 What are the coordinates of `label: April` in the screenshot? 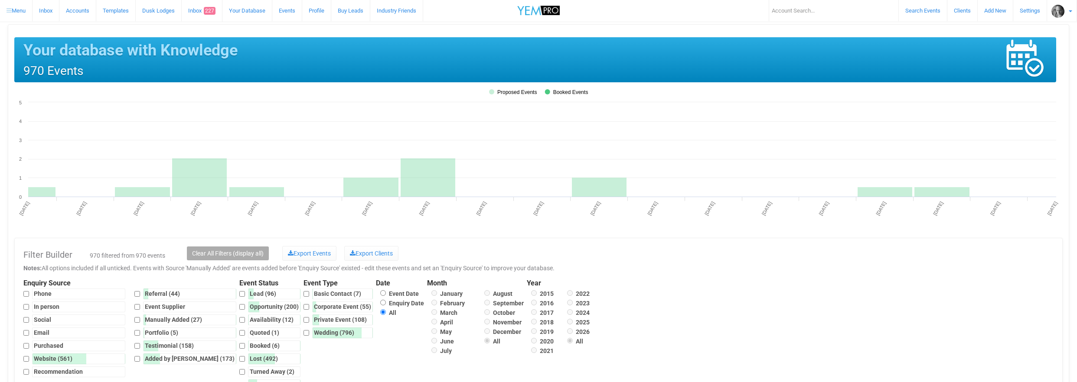 It's located at (440, 323).